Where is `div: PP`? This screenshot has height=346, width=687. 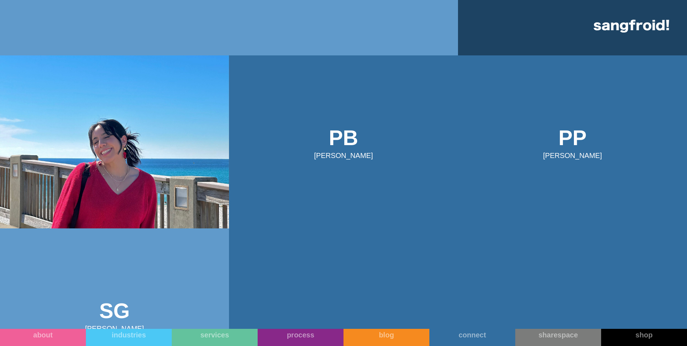
div: PP is located at coordinates (572, 138).